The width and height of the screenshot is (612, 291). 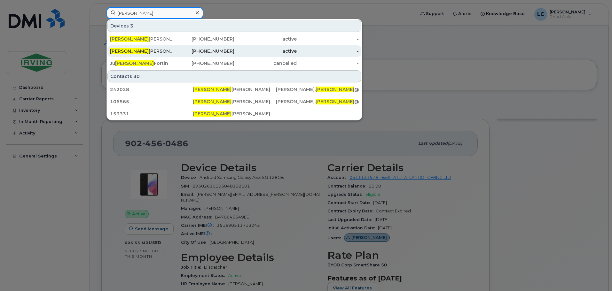 What do you see at coordinates (151, 90) in the screenshot?
I see `div: 242028` at bounding box center [151, 90].